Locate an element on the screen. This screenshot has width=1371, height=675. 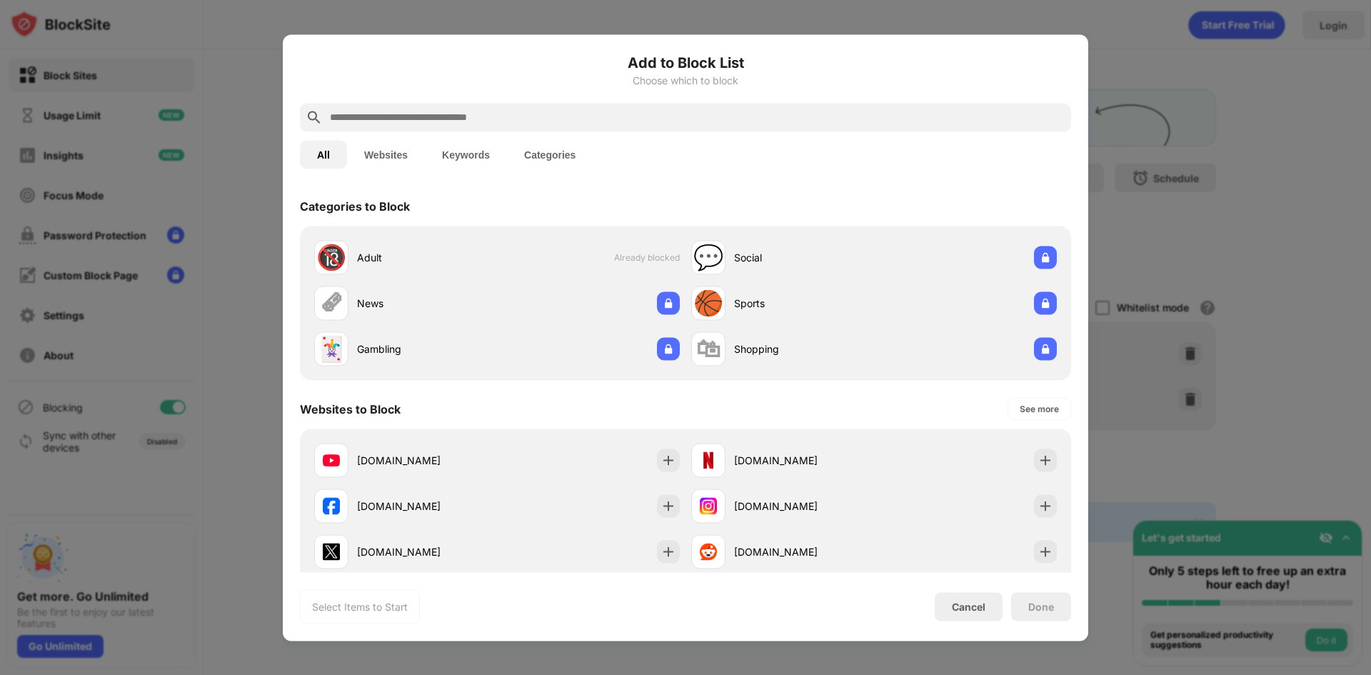
div: News is located at coordinates (427, 303).